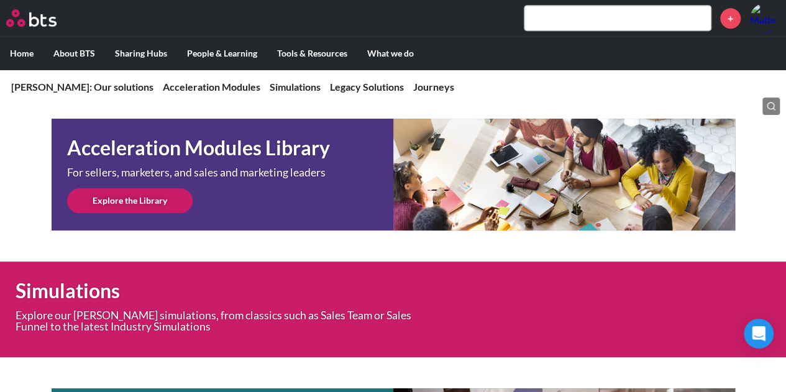 The width and height of the screenshot is (786, 392). Describe the element at coordinates (43, 18) in the screenshot. I see `a: Go home` at that location.